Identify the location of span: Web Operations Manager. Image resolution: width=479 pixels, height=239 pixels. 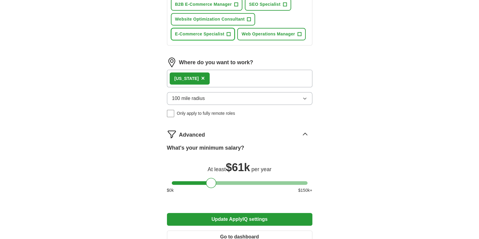
(268, 34).